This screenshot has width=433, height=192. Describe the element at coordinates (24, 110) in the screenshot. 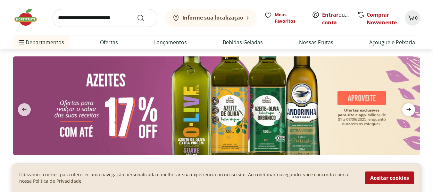

I see `button: previous` at that location.